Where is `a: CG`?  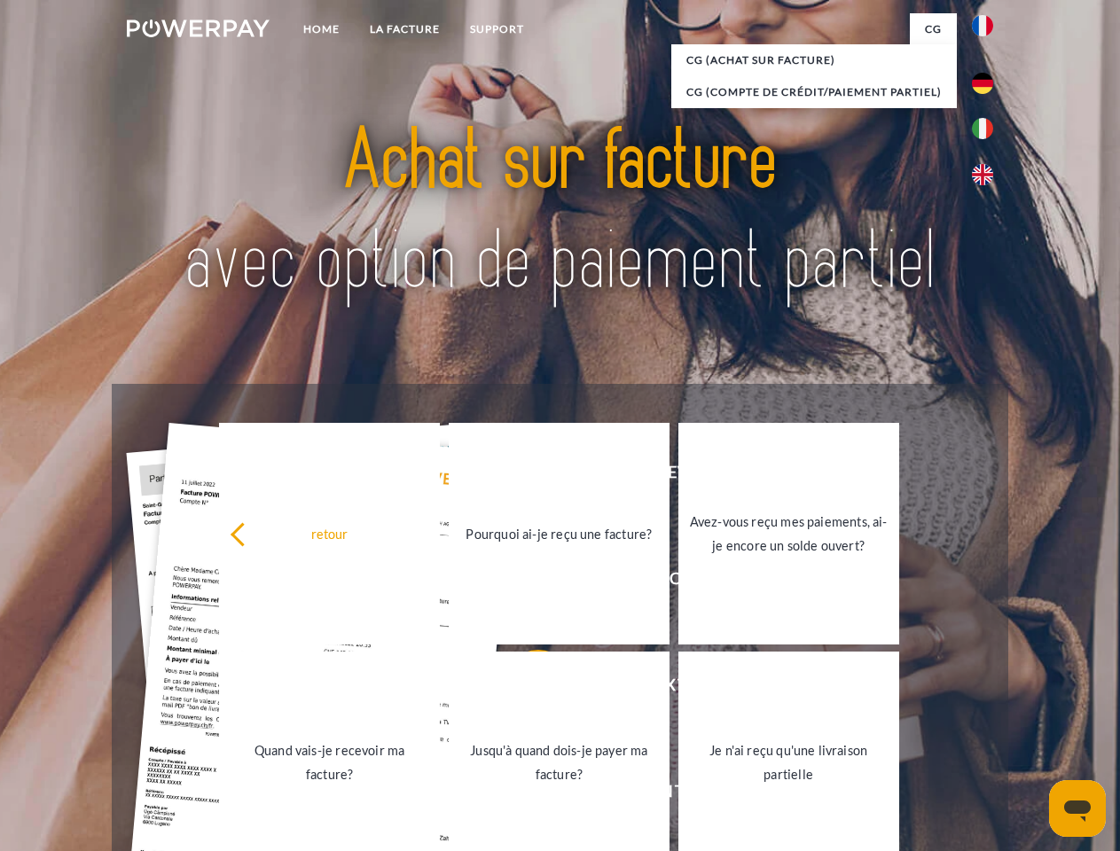 a: CG is located at coordinates (932, 29).